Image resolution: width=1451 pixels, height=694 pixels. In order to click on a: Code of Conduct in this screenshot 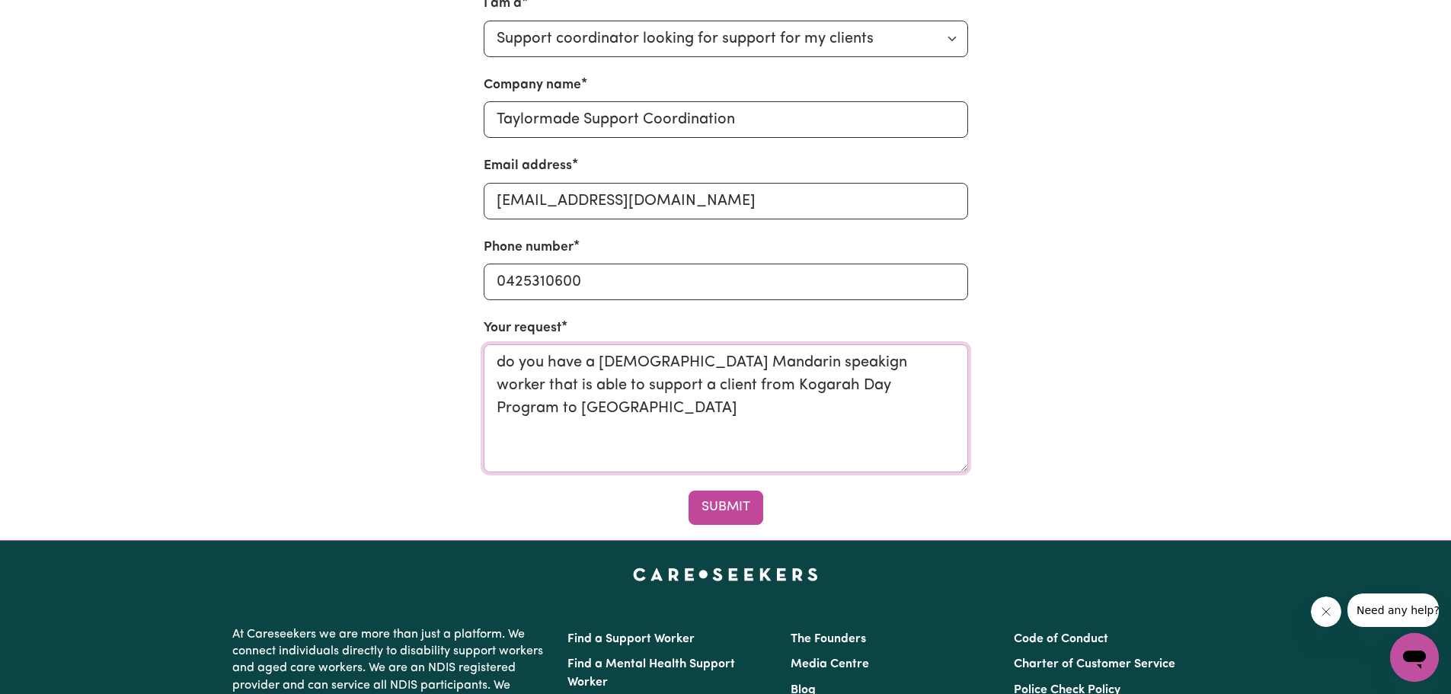, I will do `click(1061, 639)`.